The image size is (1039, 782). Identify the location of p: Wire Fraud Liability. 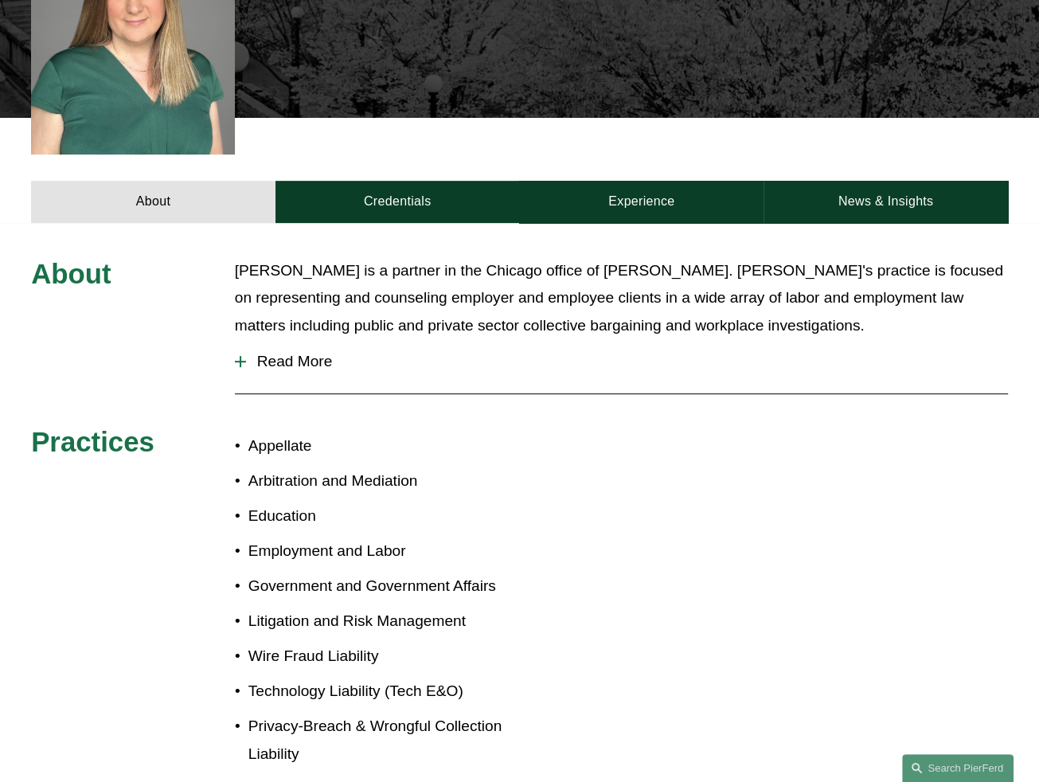
(384, 656).